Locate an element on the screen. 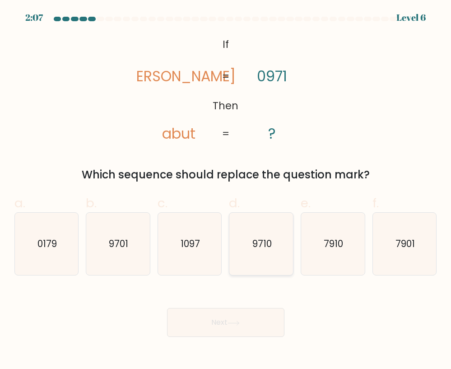 This screenshot has height=369, width=451. span: f. is located at coordinates (375, 203).